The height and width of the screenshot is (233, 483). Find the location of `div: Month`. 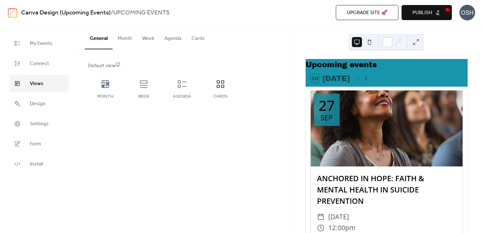

div: Month is located at coordinates (105, 97).